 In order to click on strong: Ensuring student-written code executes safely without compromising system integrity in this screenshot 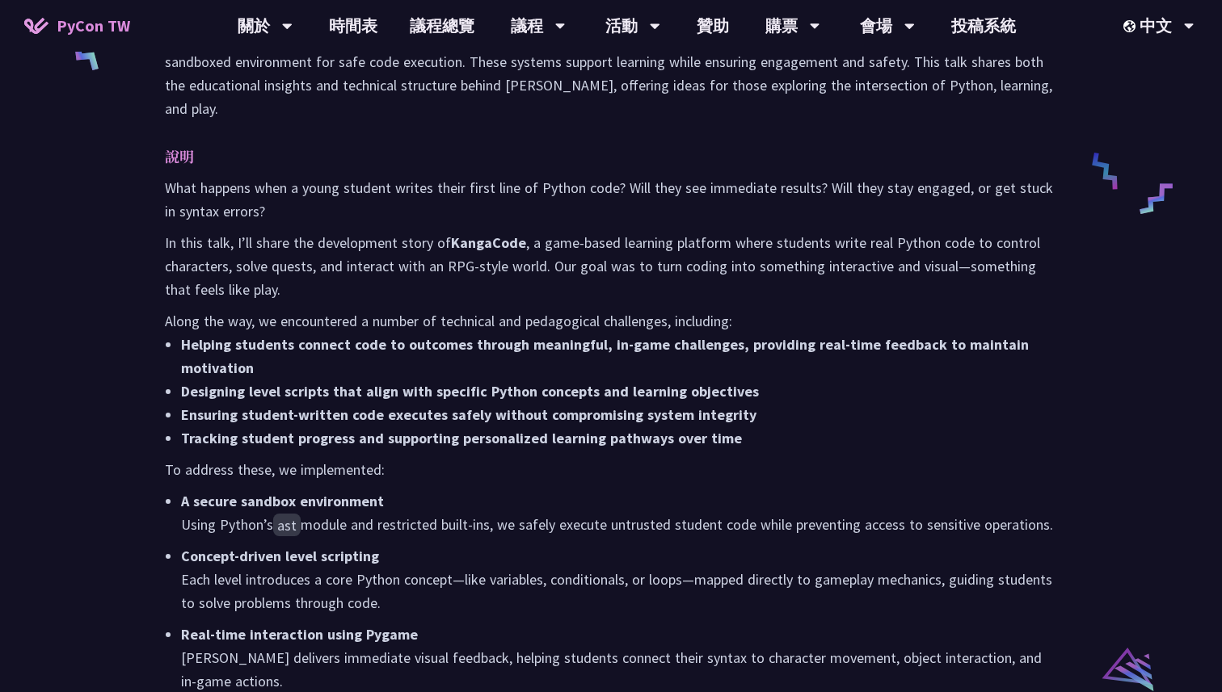, I will do `click(469, 415)`.